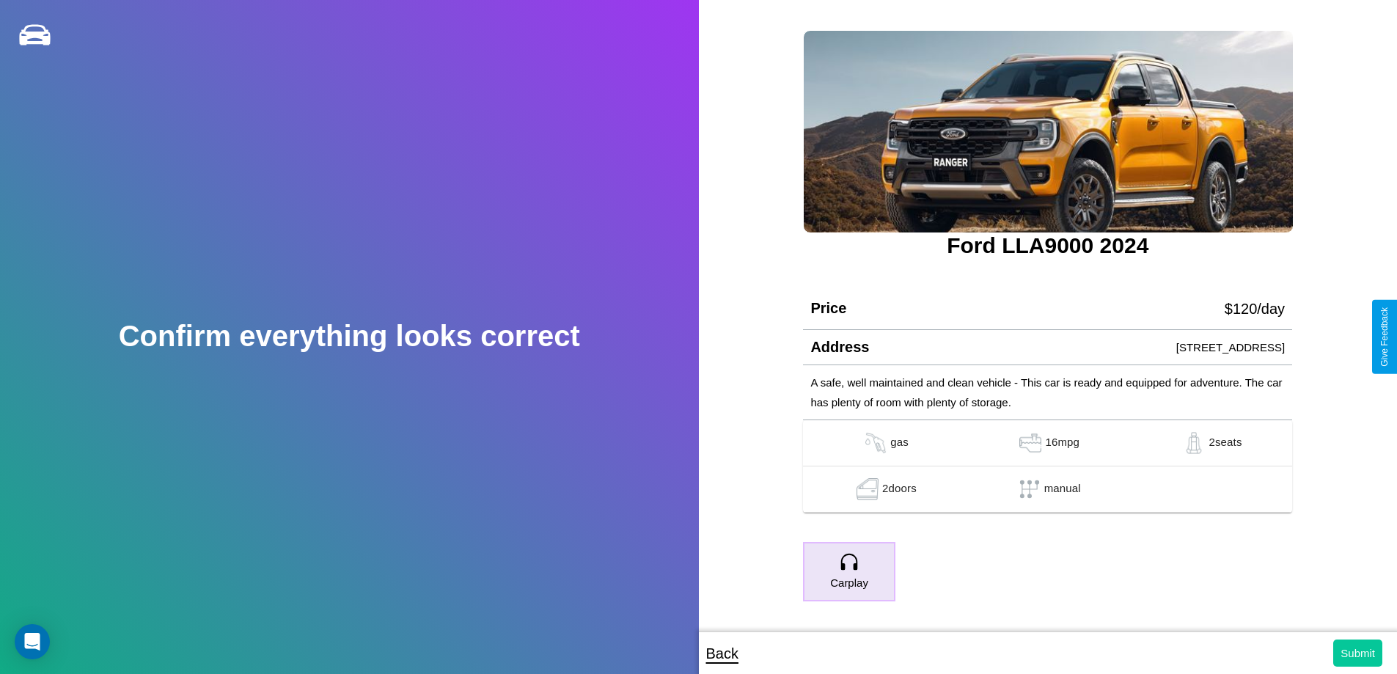  Describe the element at coordinates (849, 582) in the screenshot. I see `p: Carplay` at that location.